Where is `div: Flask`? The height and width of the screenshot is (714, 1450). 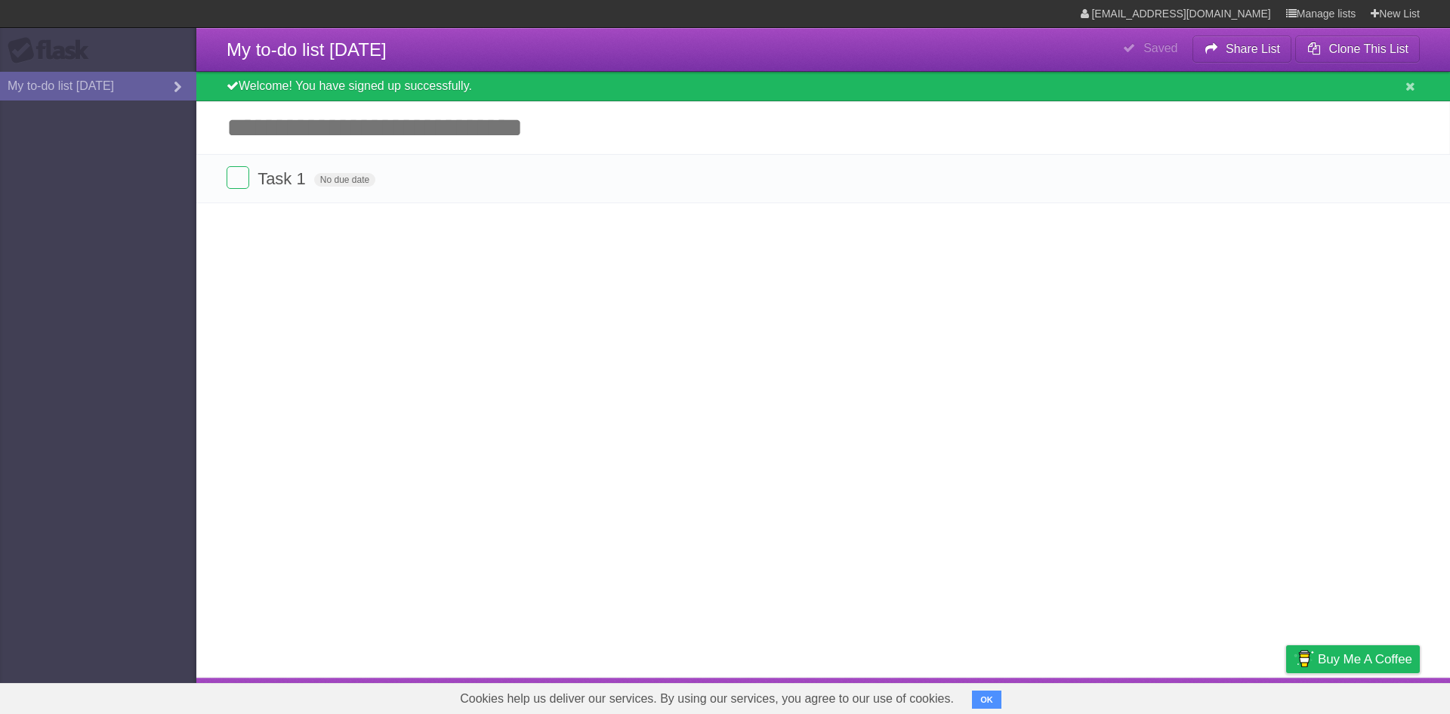 div: Flask is located at coordinates (53, 51).